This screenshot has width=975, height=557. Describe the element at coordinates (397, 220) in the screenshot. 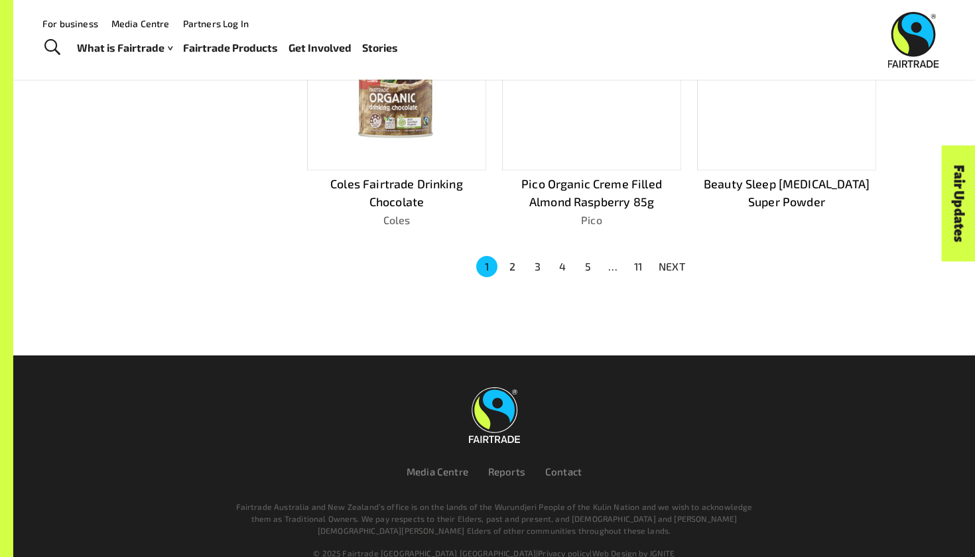

I see `p: Coles` at that location.